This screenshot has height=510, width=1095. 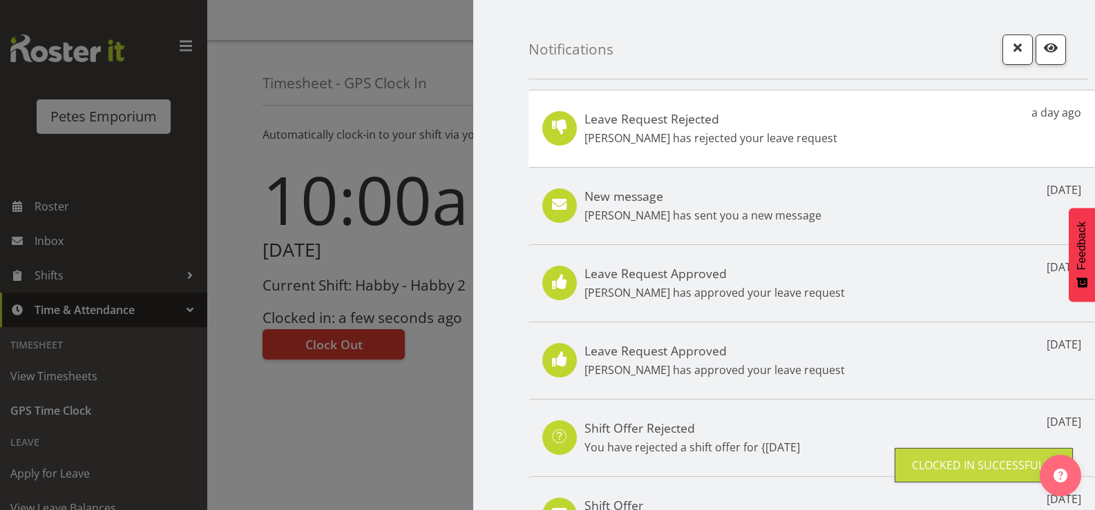 What do you see at coordinates (1060, 476) in the screenshot?
I see `img: help-xxl-2.png` at bounding box center [1060, 476].